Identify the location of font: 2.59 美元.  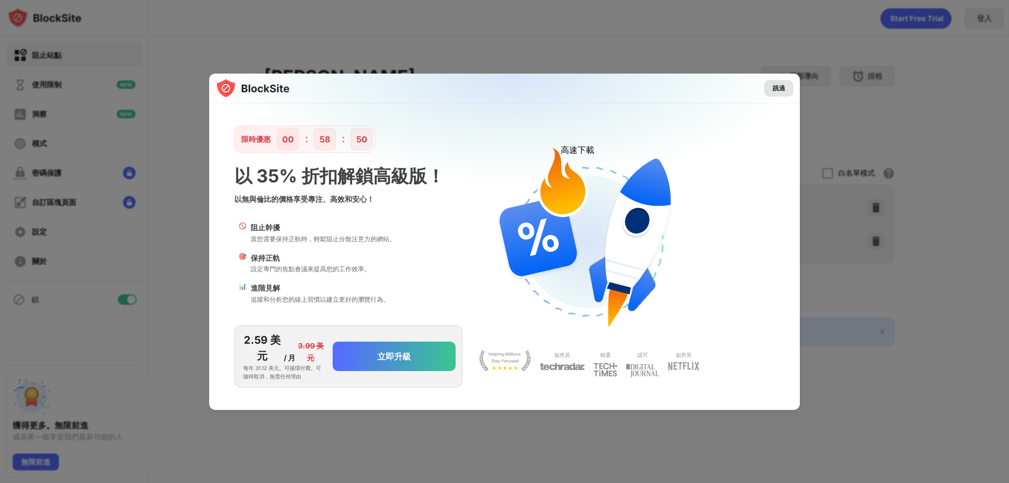
(262, 348).